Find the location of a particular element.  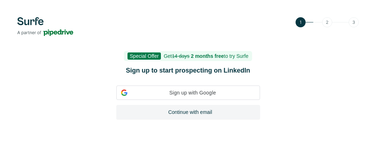

b: 2 months free is located at coordinates (207, 56).